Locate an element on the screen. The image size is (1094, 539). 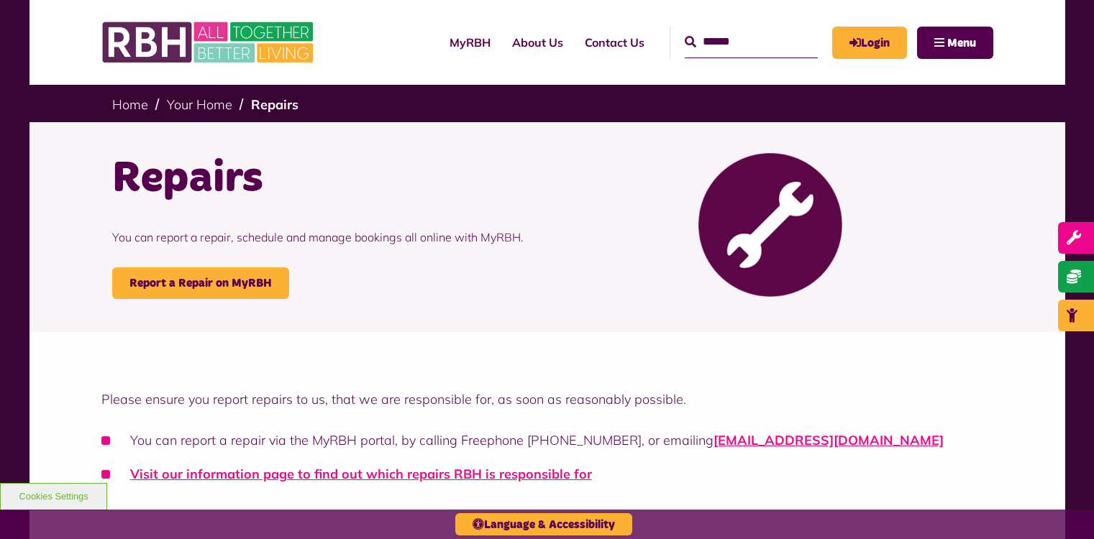
a: Repairs is located at coordinates (275, 104).